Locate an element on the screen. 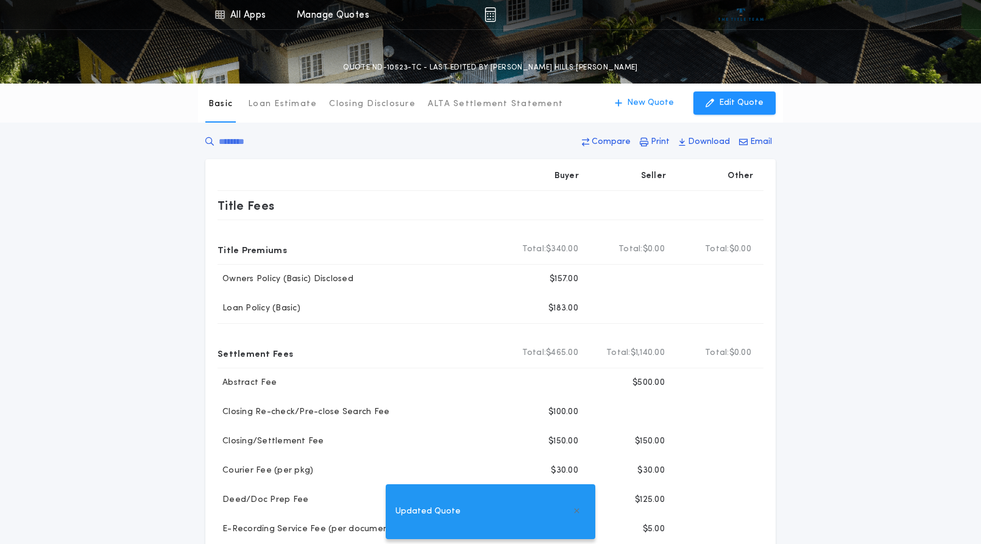 The width and height of the screenshot is (981, 544). p: Settlement Fees is located at coordinates (255, 353).